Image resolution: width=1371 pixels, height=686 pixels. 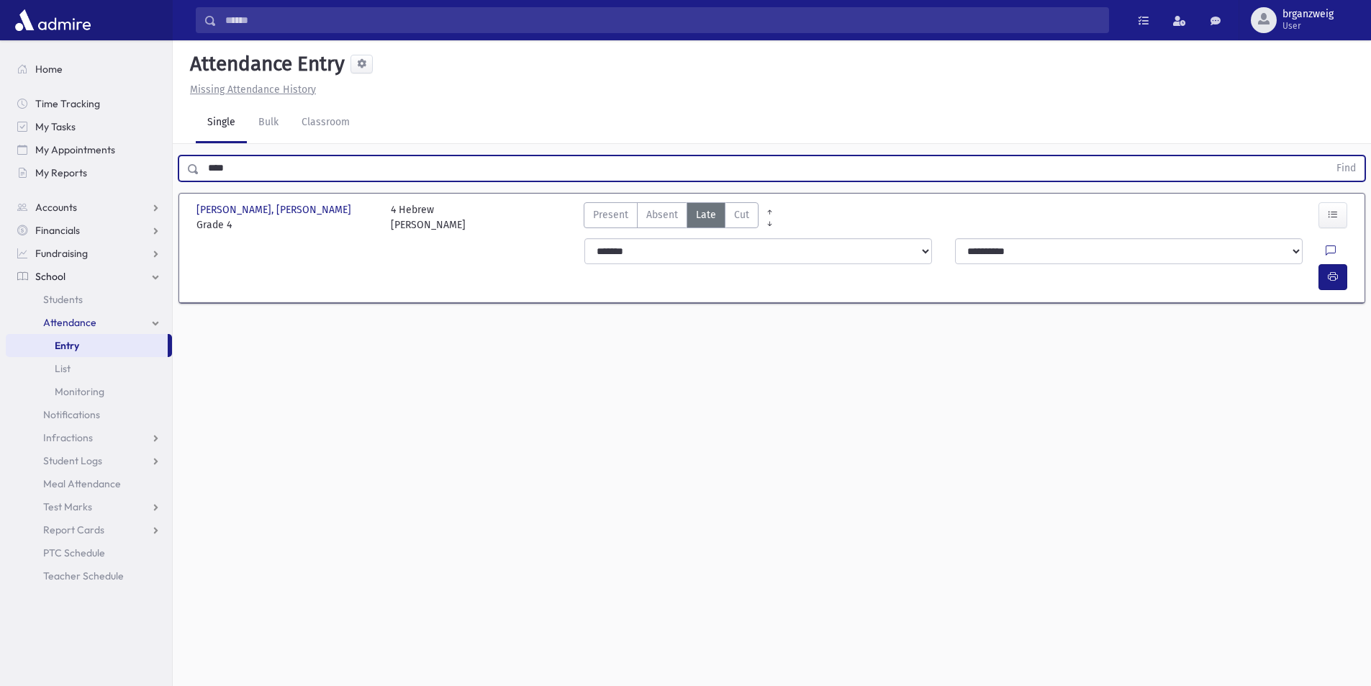 What do you see at coordinates (68, 104) in the screenshot?
I see `span: Time Tracking` at bounding box center [68, 104].